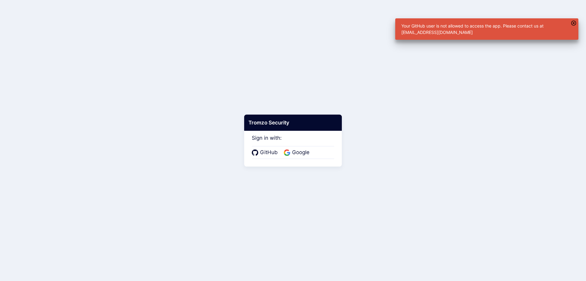  What do you see at coordinates (298, 152) in the screenshot?
I see `a: Google` at bounding box center [298, 152].